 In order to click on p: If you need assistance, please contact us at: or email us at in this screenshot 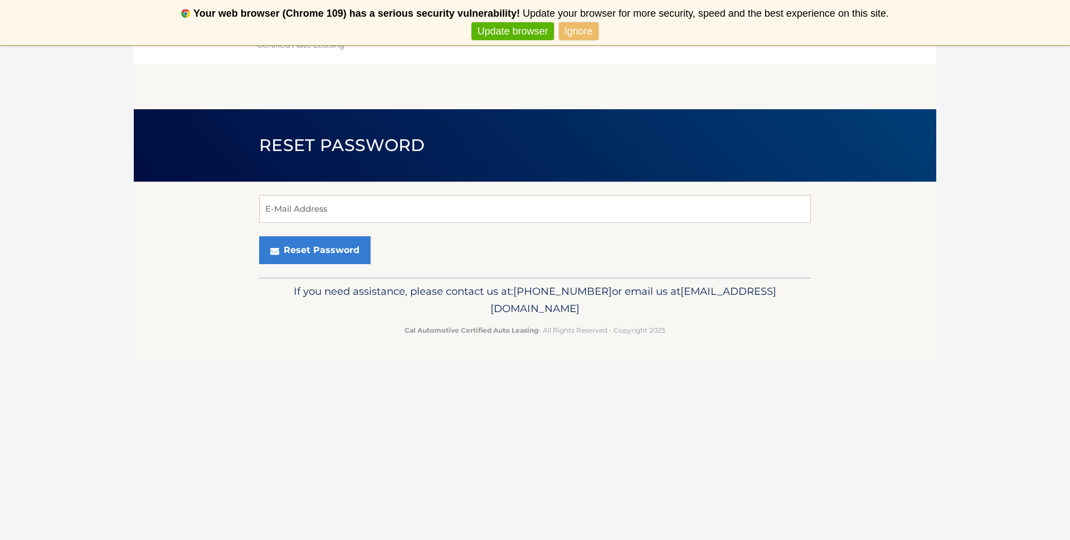, I will do `click(535, 300)`.